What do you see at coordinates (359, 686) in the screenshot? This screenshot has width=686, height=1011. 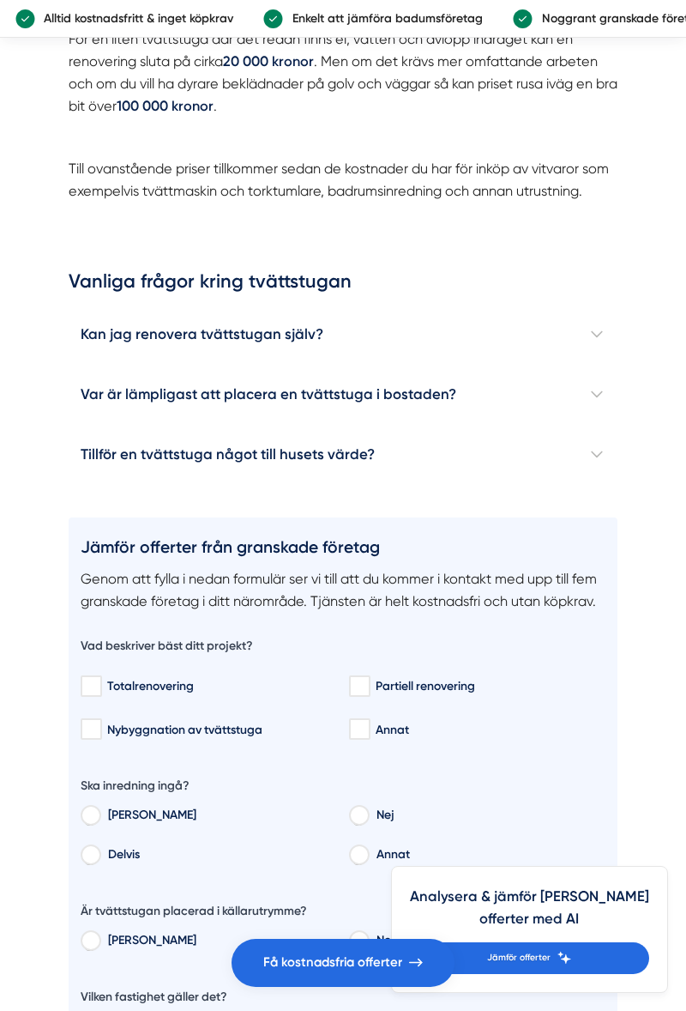 I see `input: Partiell renovering` at bounding box center [359, 686].